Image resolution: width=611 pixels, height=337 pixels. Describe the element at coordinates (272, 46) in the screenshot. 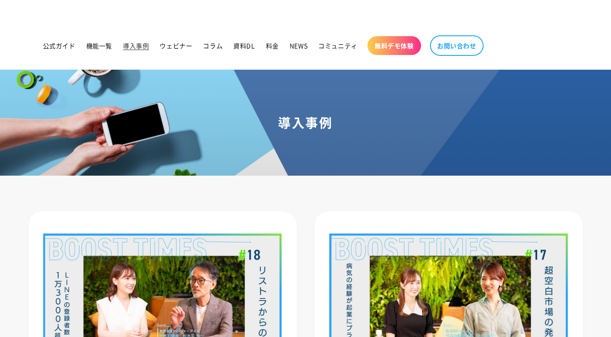

I see `span: 料金` at that location.